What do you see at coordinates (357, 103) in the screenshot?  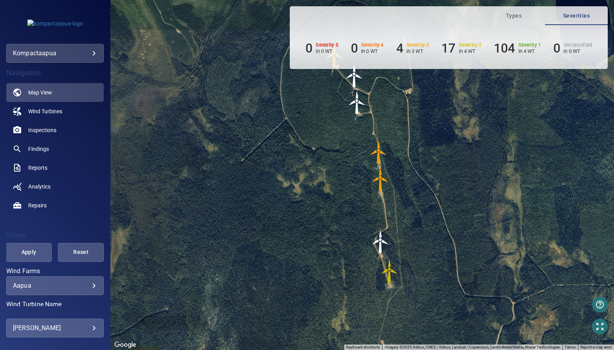 I see `gmp-advanced-marker: T21770` at bounding box center [357, 103].